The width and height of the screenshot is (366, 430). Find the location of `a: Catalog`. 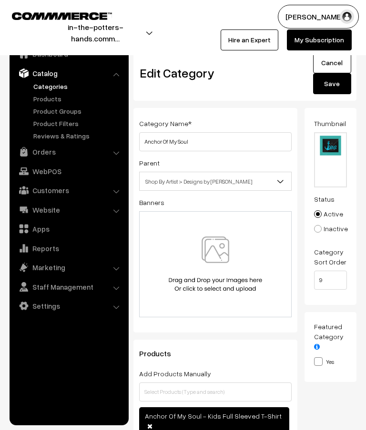

a: Catalog is located at coordinates (69, 73).